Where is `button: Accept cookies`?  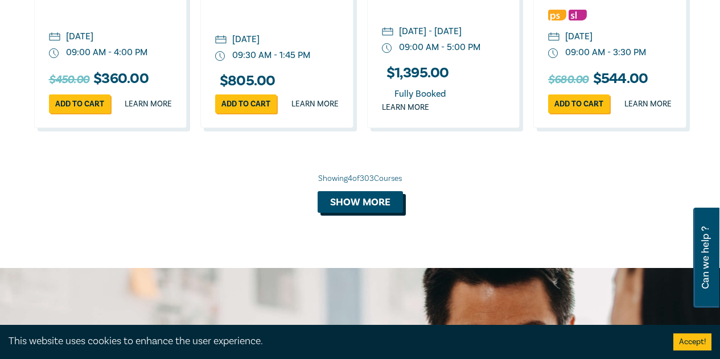 button: Accept cookies is located at coordinates (692, 342).